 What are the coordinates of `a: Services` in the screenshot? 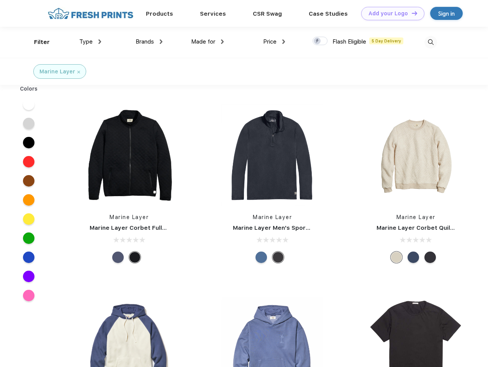 It's located at (213, 14).